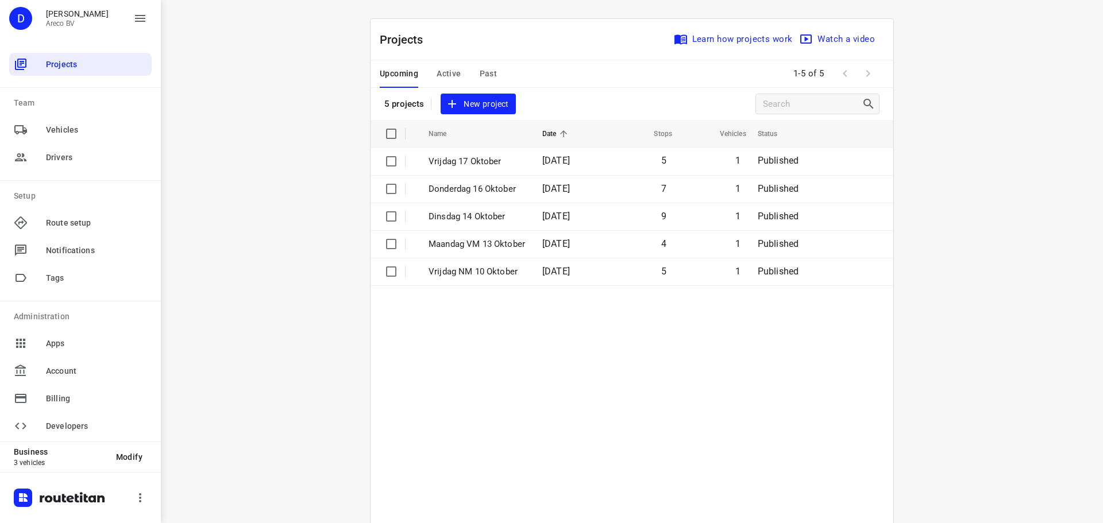  What do you see at coordinates (477, 272) in the screenshot?
I see `p: Vrijdag NM 10 Oktober` at bounding box center [477, 272].